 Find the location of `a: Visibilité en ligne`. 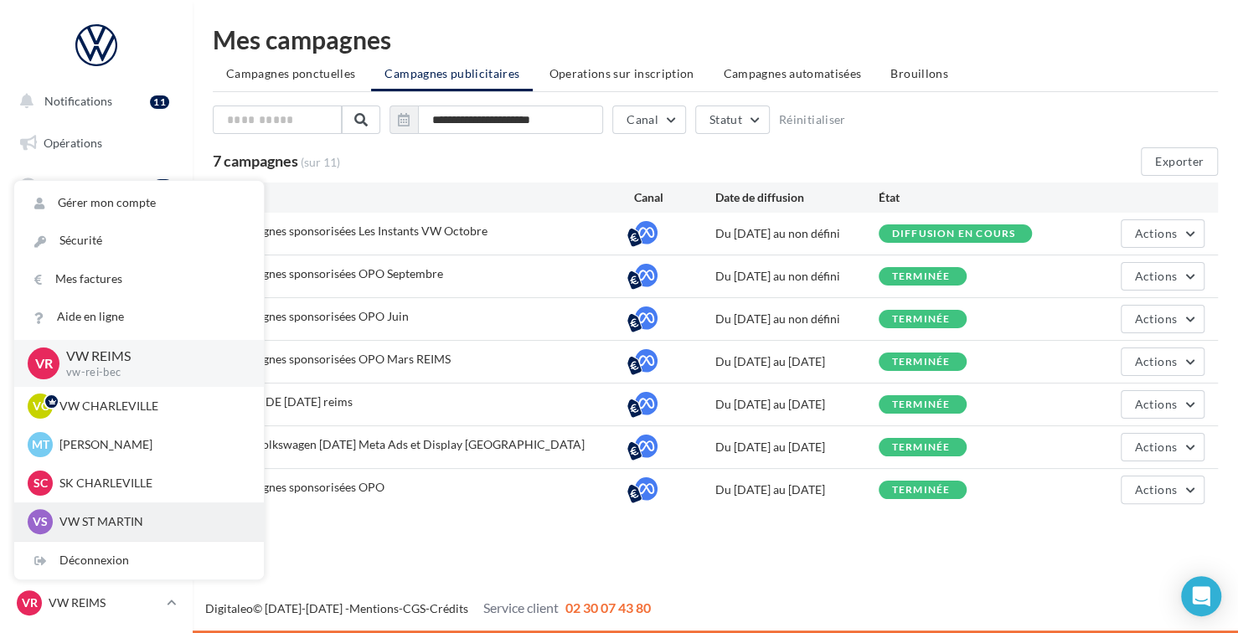

a: Visibilité en ligne is located at coordinates (96, 228).